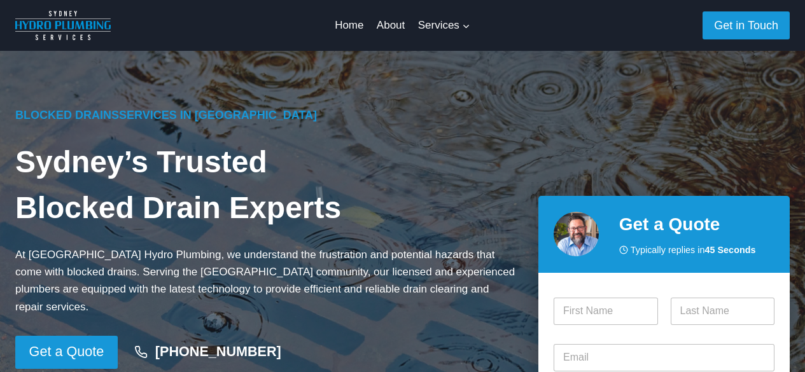 The height and width of the screenshot is (372, 805). What do you see at coordinates (444, 25) in the screenshot?
I see `span: Services` at bounding box center [444, 25].